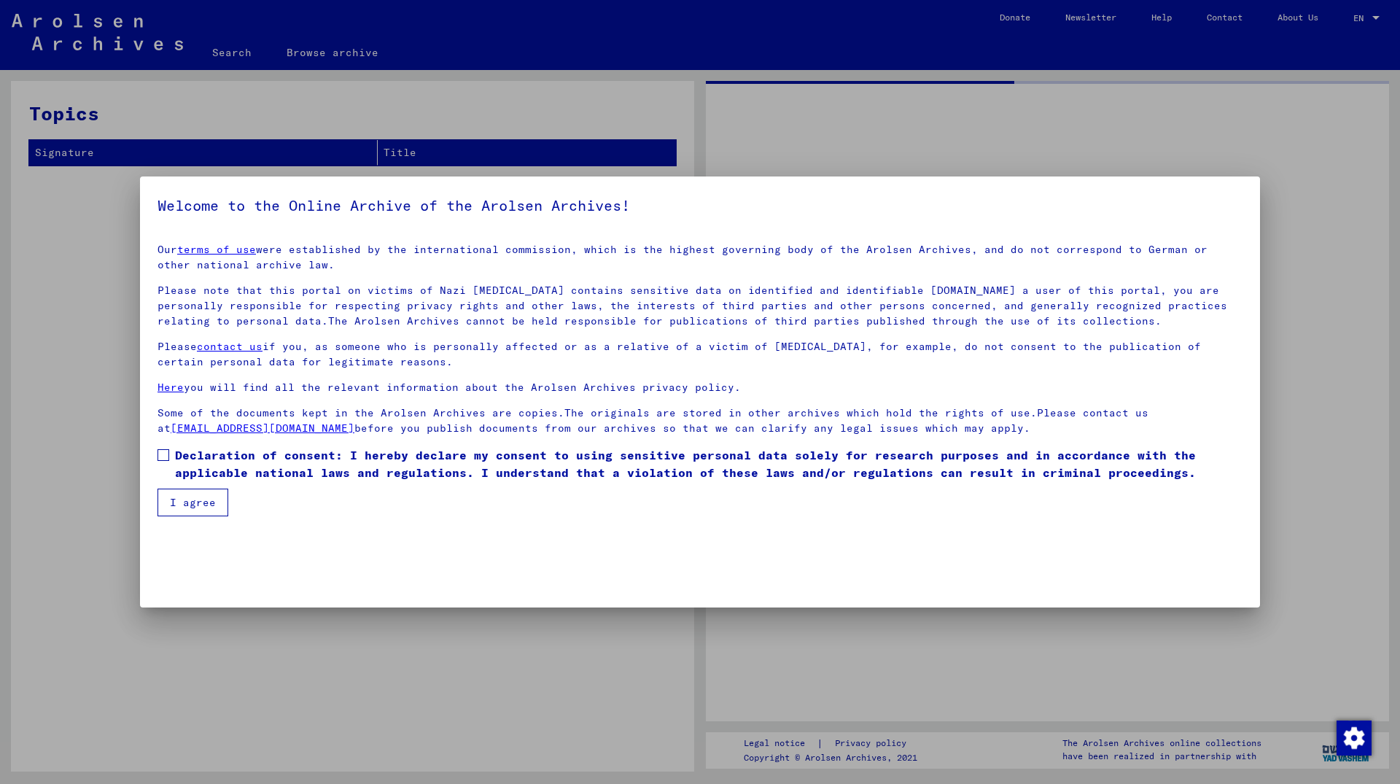 The width and height of the screenshot is (1400, 784). I want to click on p: Our were established by the international commission, which is the highest governing body of the ..., so click(700, 257).